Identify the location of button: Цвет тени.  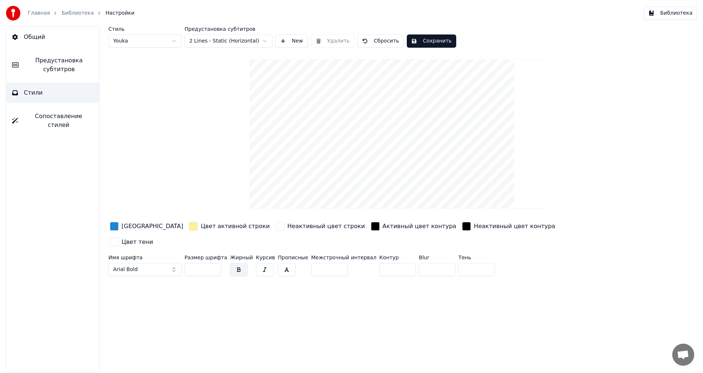
(132, 242).